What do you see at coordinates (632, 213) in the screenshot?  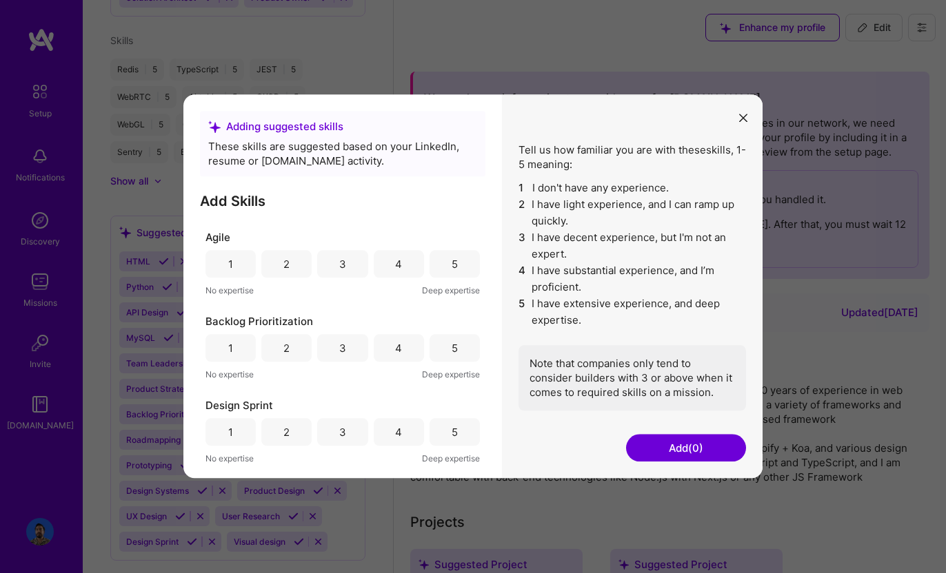 I see `li: I have light experience, and I can ramp up quickly.` at bounding box center [632, 213].